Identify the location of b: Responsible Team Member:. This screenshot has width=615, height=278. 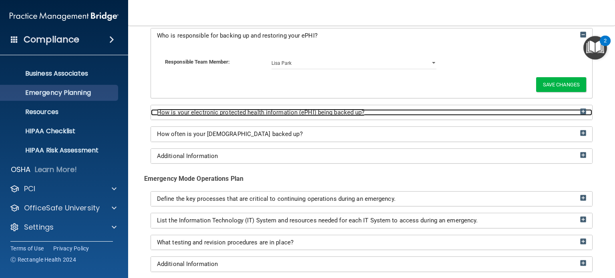
(197, 62).